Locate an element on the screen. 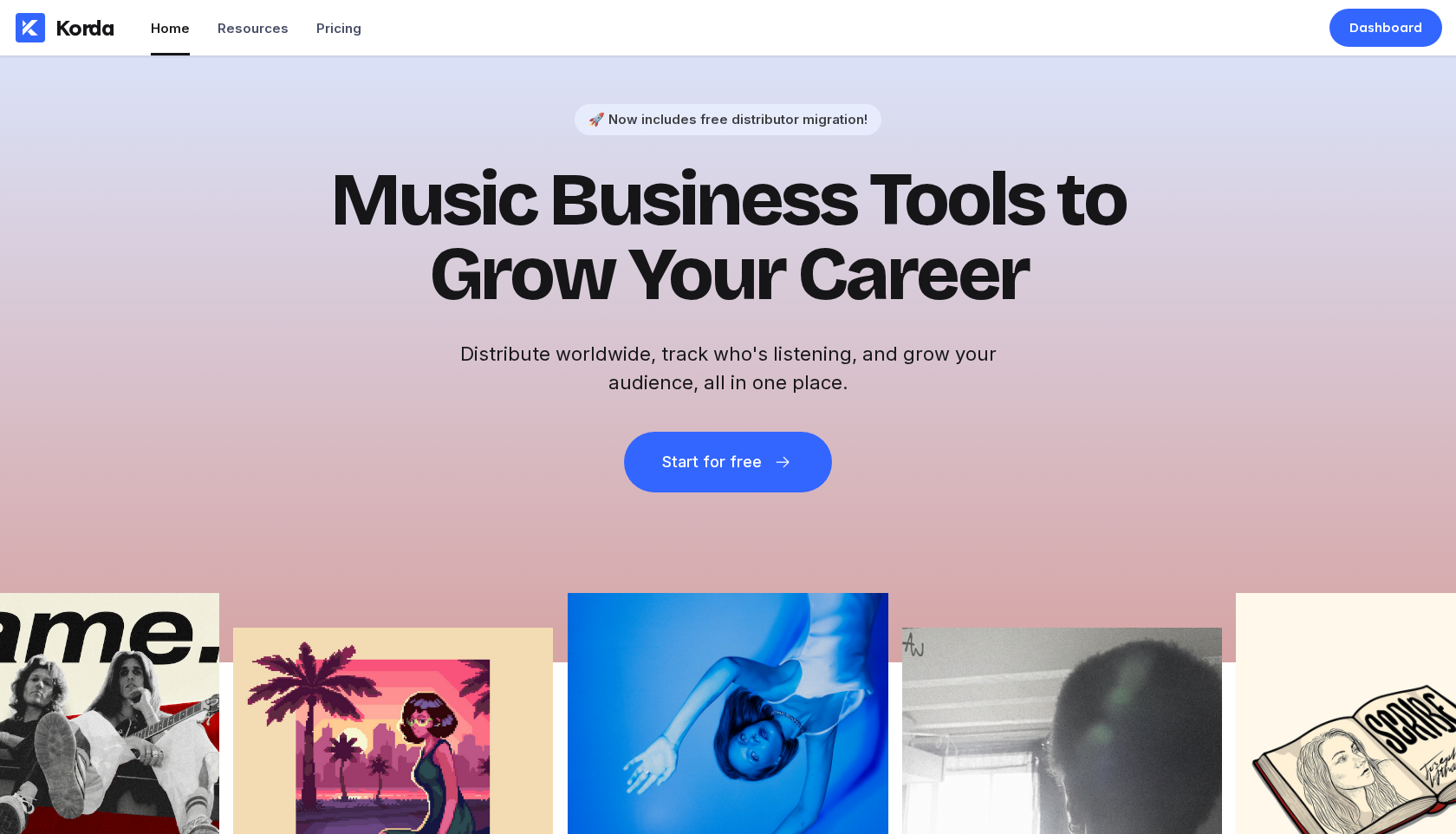  div: Pricing is located at coordinates (339, 27).